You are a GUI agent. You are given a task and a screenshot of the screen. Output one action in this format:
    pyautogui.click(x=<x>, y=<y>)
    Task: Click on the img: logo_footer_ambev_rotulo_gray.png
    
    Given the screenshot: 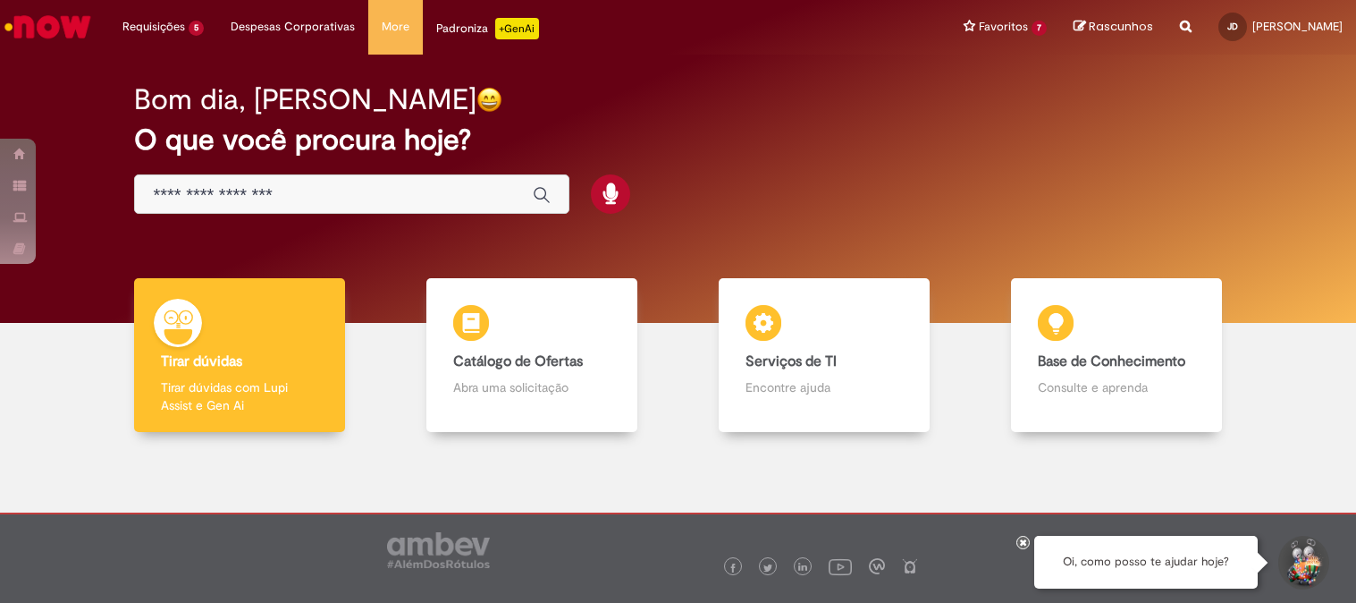 What is the action you would take?
    pyautogui.click(x=438, y=550)
    